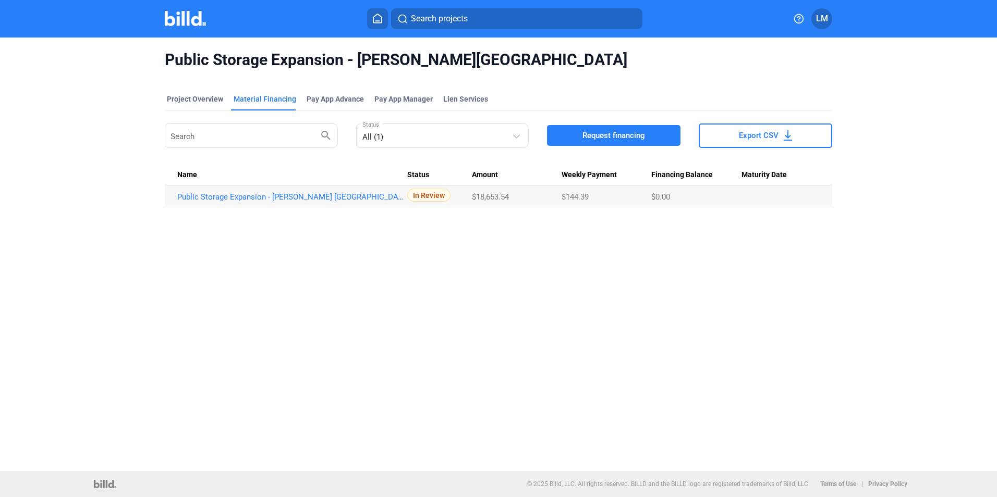 The height and width of the screenshot is (497, 997). What do you see at coordinates (485, 175) in the screenshot?
I see `span: Amount` at bounding box center [485, 175].